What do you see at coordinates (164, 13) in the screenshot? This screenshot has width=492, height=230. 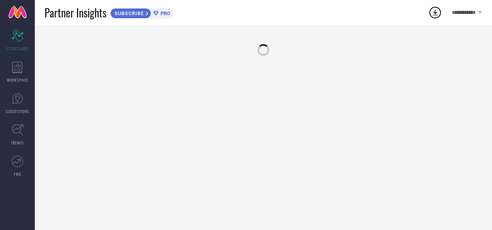 I see `span: PRO` at bounding box center [164, 13].